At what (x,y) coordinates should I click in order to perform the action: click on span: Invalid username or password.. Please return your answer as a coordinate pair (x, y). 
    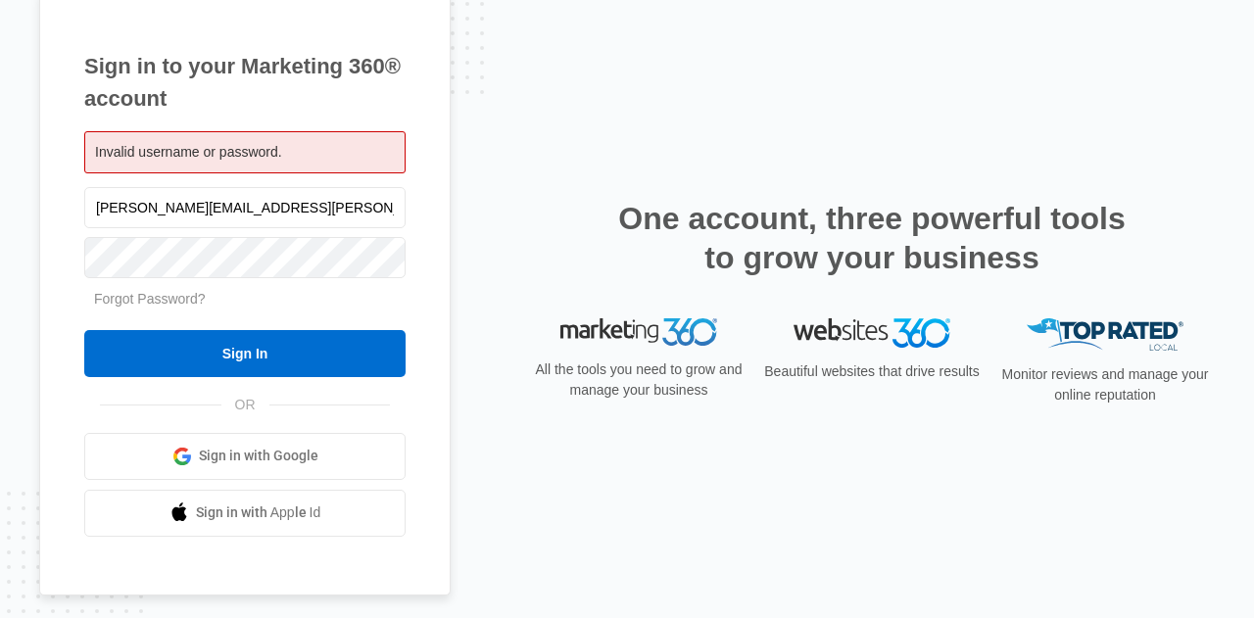
    Looking at the image, I should click on (188, 152).